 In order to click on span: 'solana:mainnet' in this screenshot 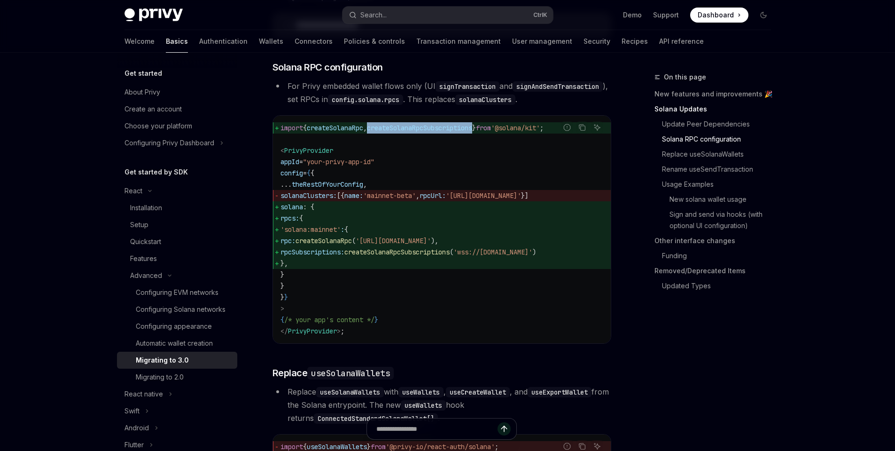, I will do `click(311, 229)`.